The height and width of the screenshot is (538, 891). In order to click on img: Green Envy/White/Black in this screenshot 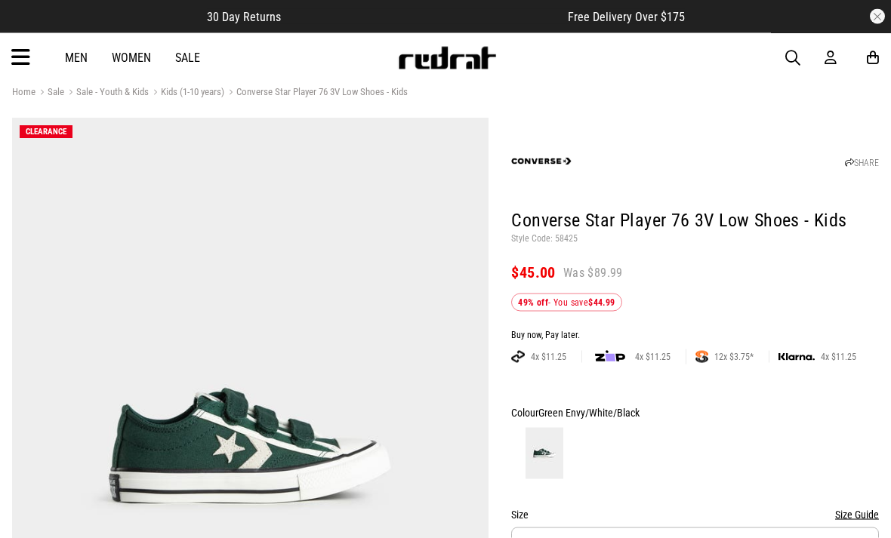, I will do `click(544, 454)`.